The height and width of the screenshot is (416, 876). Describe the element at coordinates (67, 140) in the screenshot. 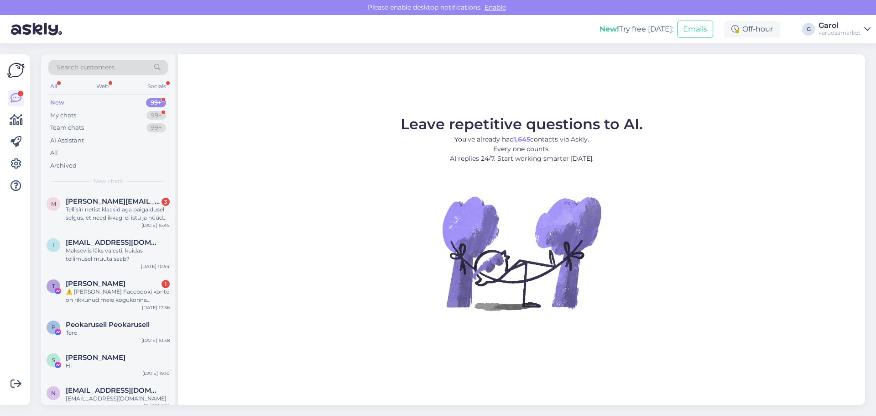

I see `div: AI Assistant` at that location.